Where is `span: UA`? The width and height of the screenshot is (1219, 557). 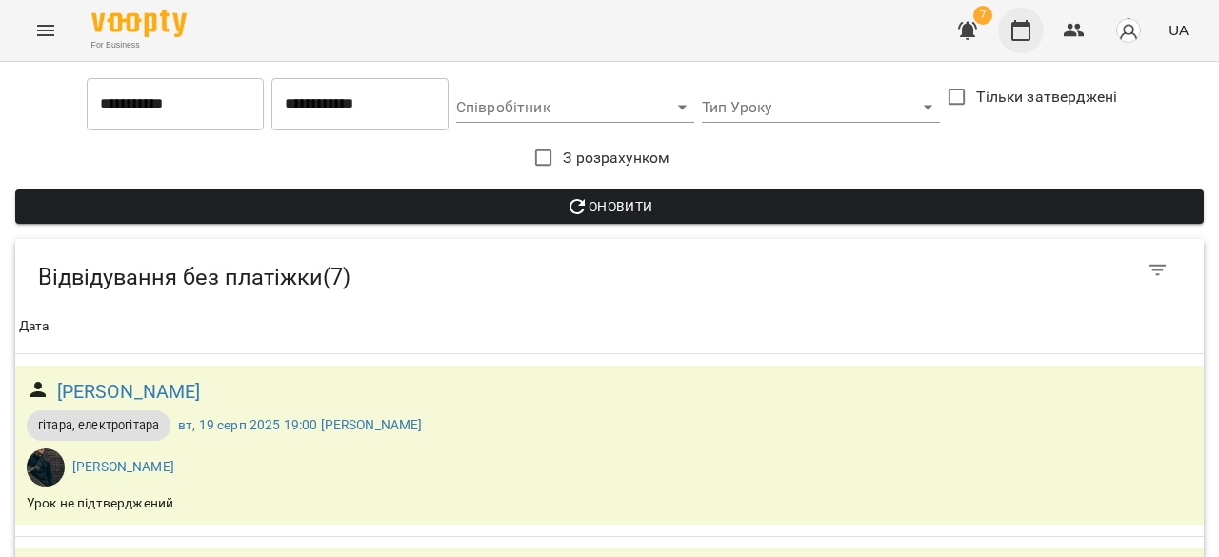
span: UA is located at coordinates (1178, 30).